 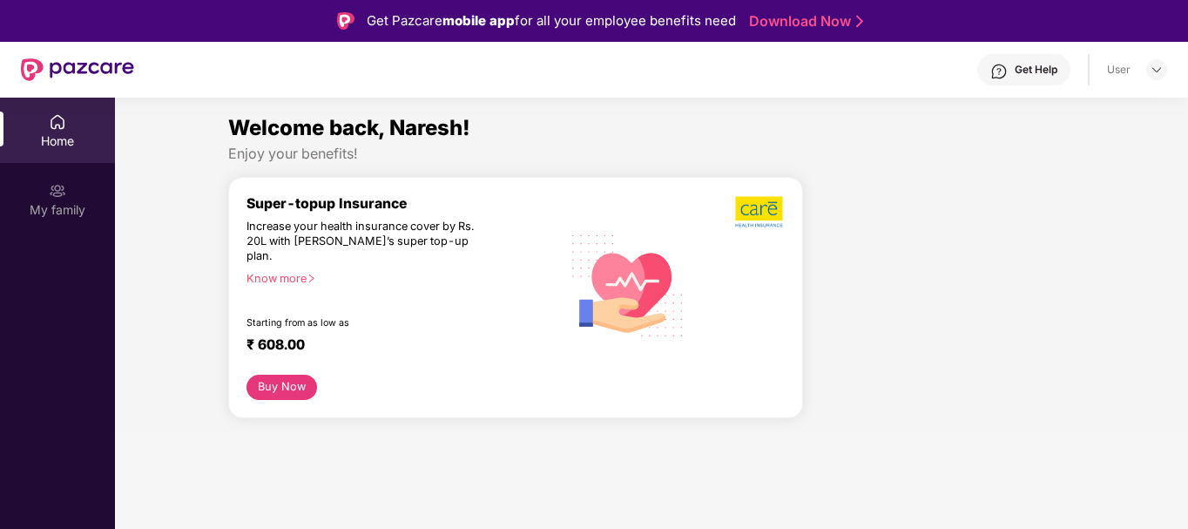 What do you see at coordinates (57, 122) in the screenshot?
I see `img: svg+xml;base64,PHN2ZyBpZD0iSG9tZSIgeG1sbnM9Imh0dHA6Ly93d3cudzMub3JnLzIwMDAvc3ZnIiB3aWR0aD0iMjAiIG...` at bounding box center [57, 122].